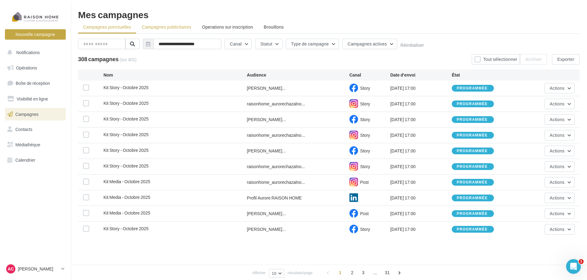  What do you see at coordinates (24, 129) in the screenshot?
I see `span: Contacts` at bounding box center [24, 129].